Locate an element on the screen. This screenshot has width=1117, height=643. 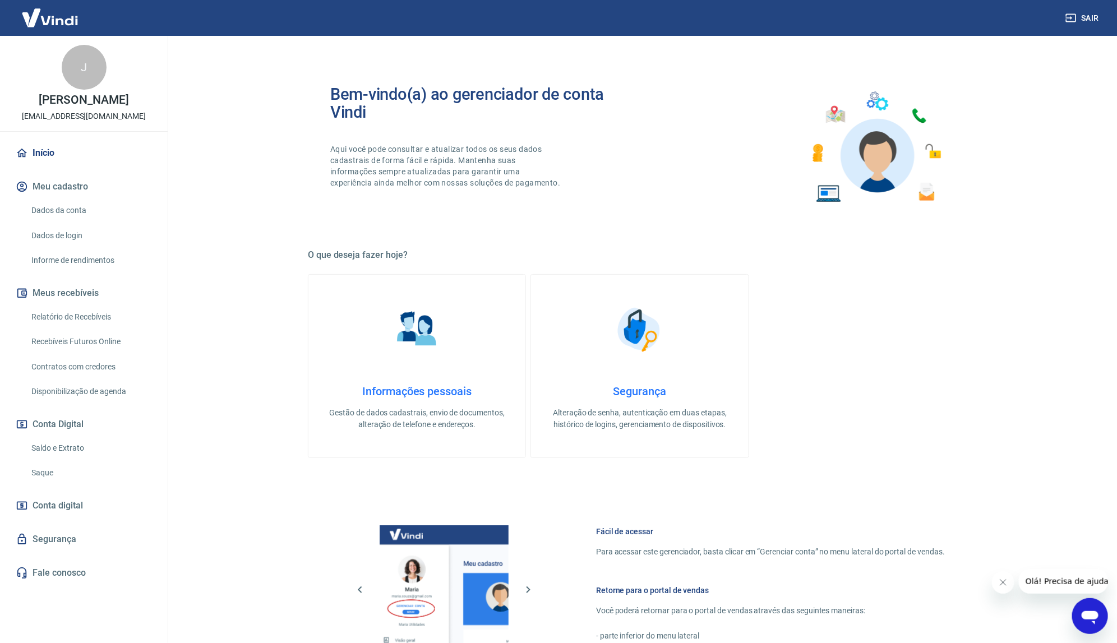
img: Segurança is located at coordinates (640, 330).